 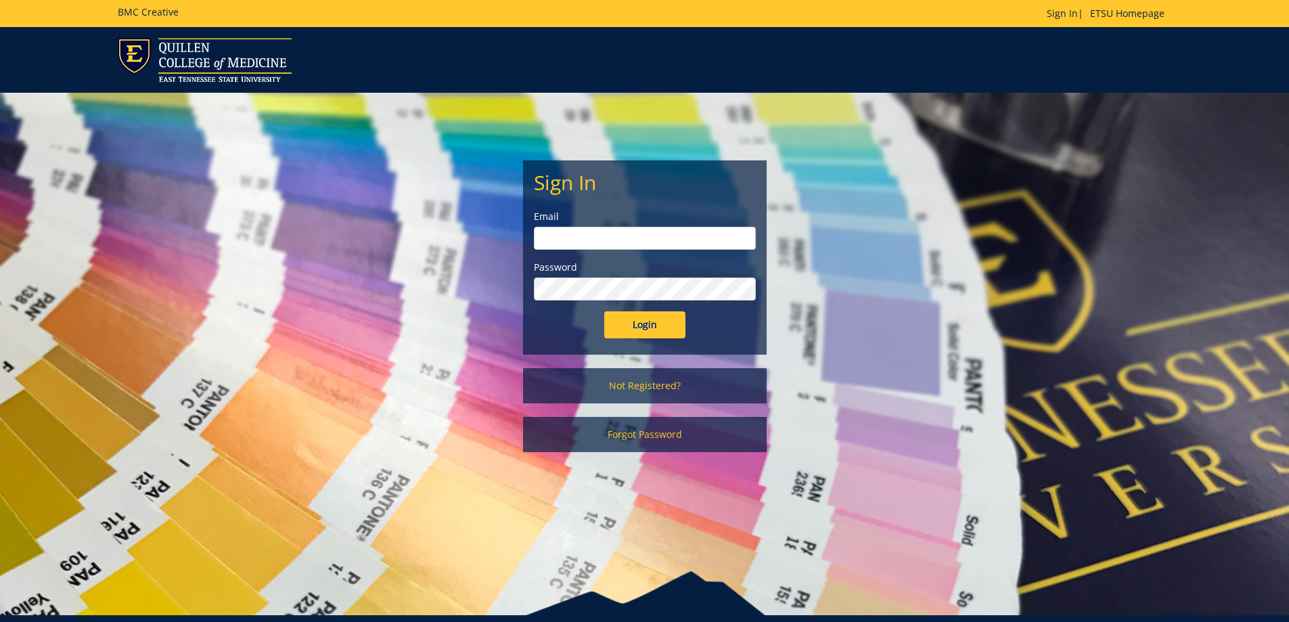 I want to click on label: Password, so click(x=645, y=267).